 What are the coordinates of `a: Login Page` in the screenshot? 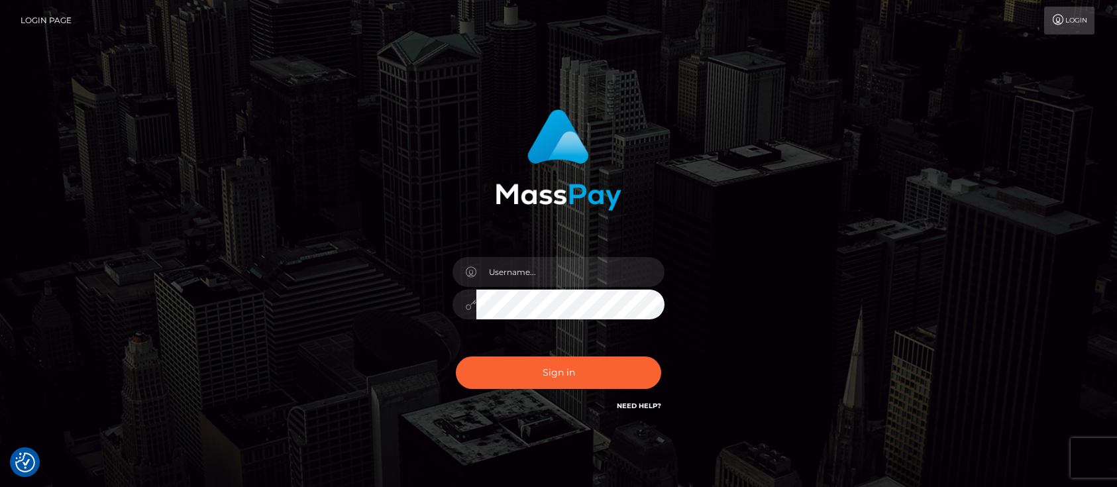 It's located at (46, 21).